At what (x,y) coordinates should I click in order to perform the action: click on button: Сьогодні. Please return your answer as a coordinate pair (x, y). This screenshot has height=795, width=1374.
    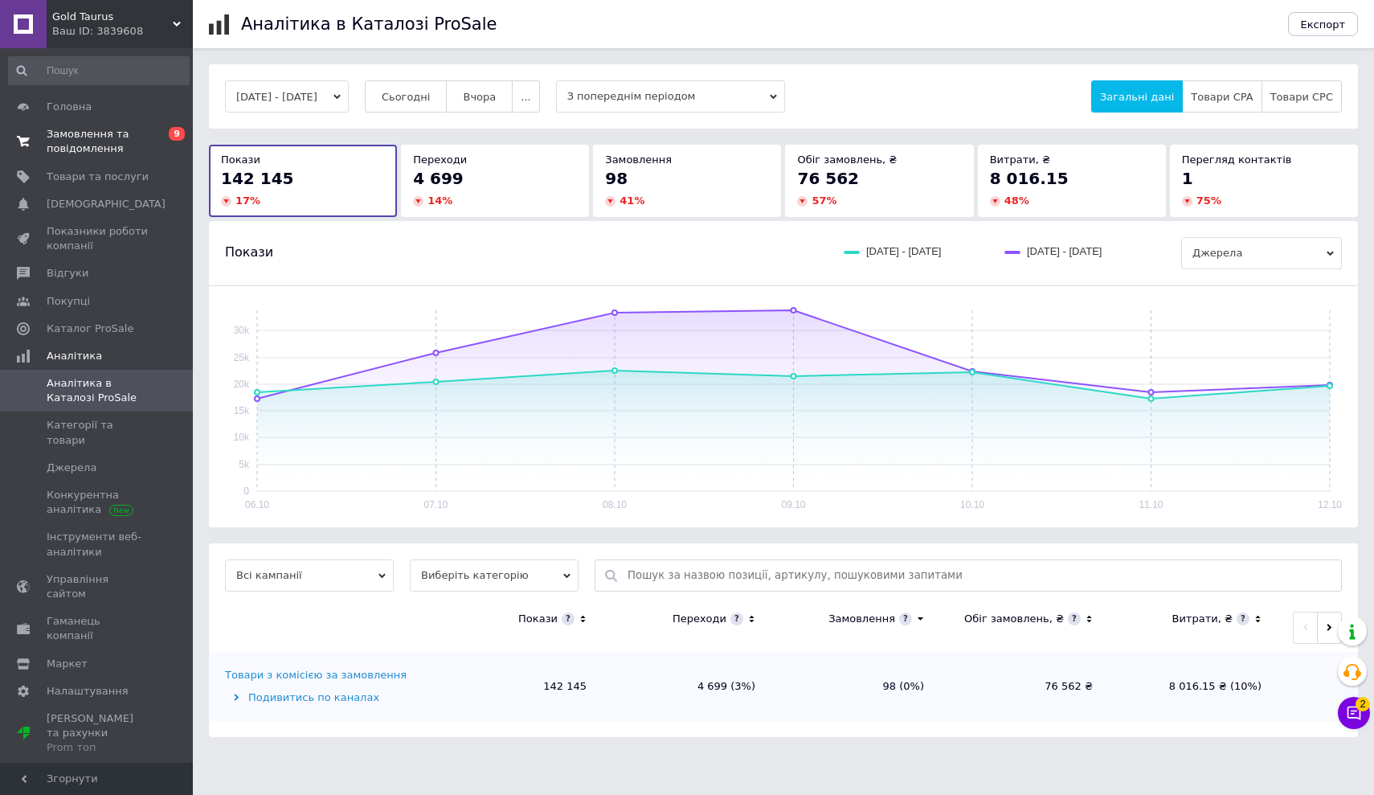
    Looking at the image, I should click on (406, 96).